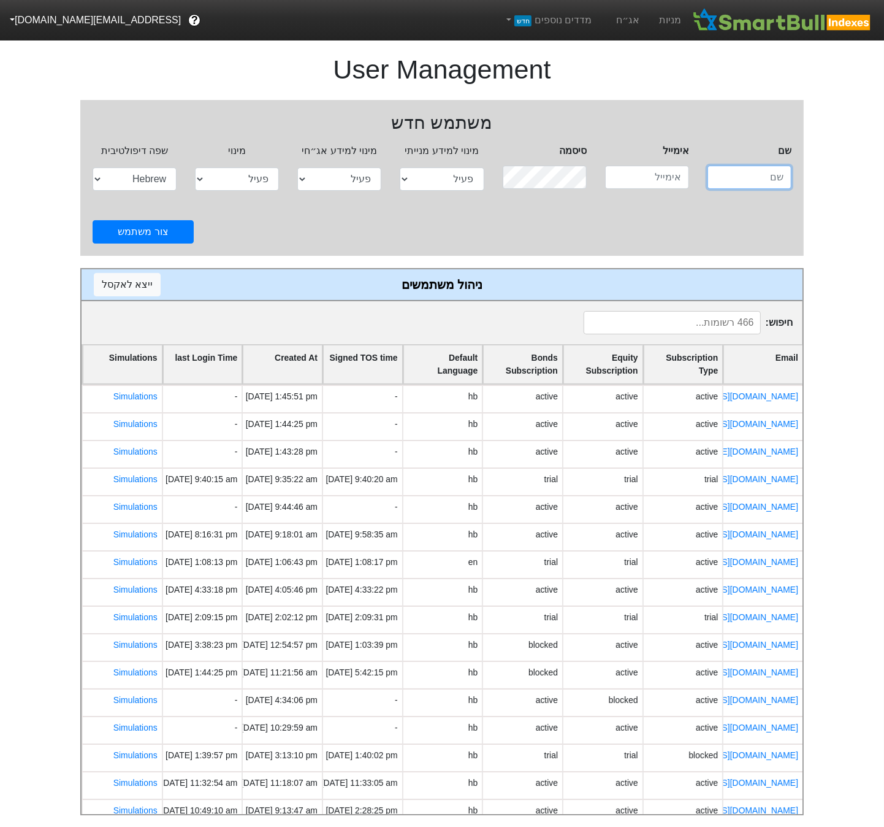  Describe the element at coordinates (442, 123) in the screenshot. I see `h2: משתמש חדש` at that location.